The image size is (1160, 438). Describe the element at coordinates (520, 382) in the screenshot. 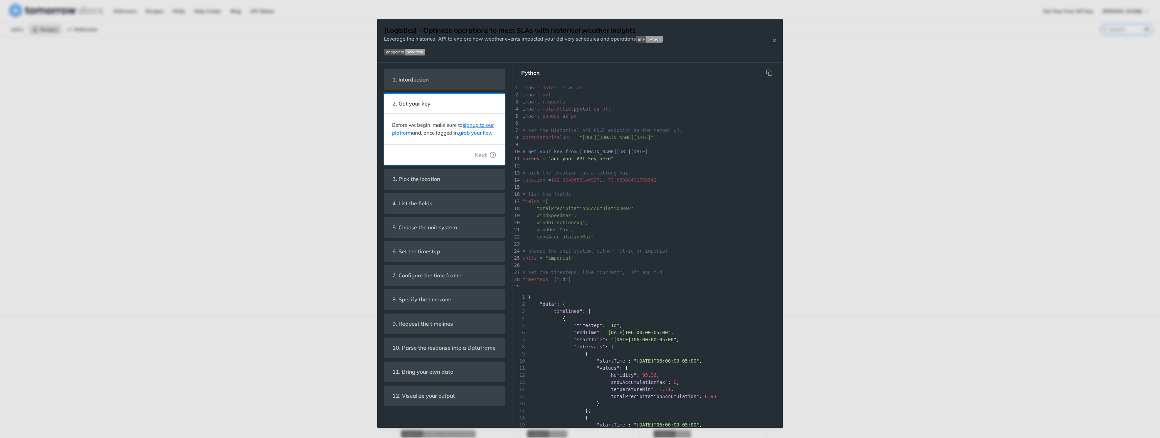

I see `span: 13` at that location.